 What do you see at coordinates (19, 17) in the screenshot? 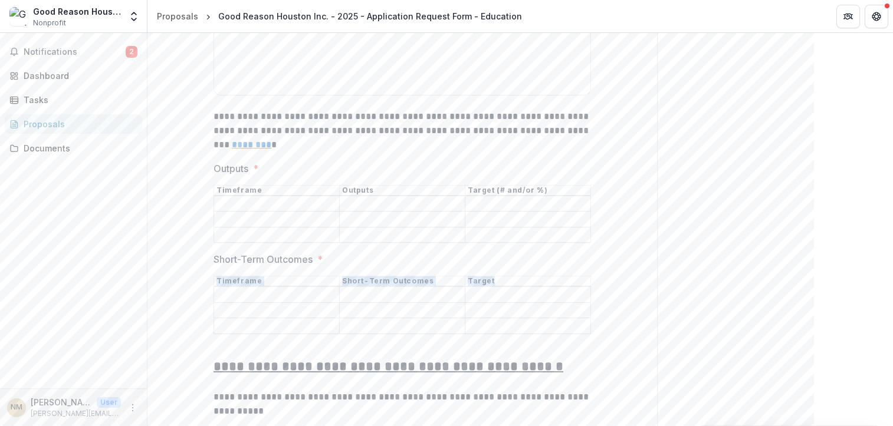
I see `img: Good Reason Houston Inc.` at bounding box center [19, 17].